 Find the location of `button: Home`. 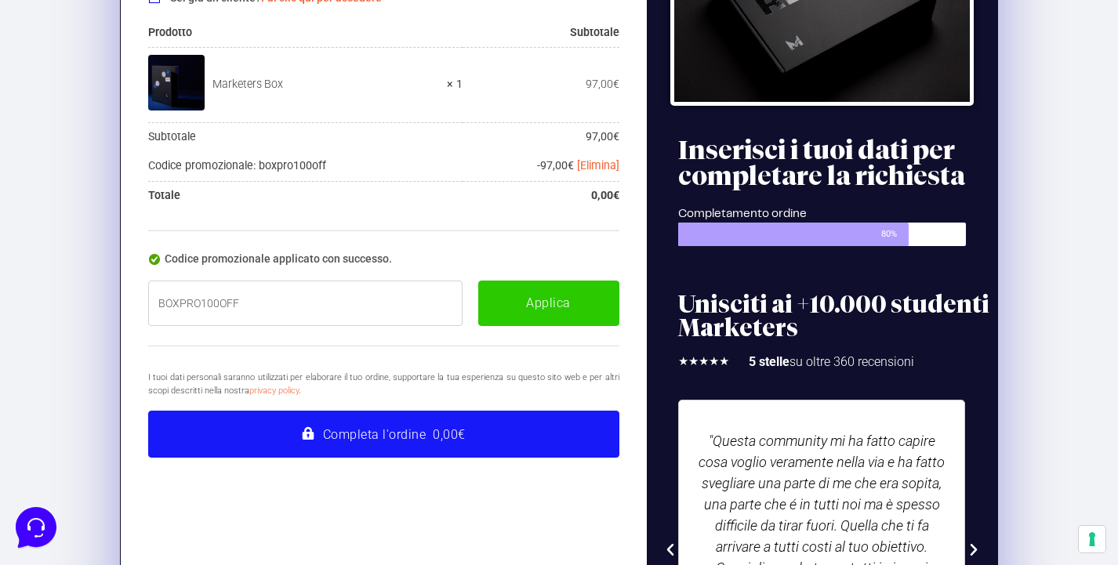

button: Home is located at coordinates (60, 439).